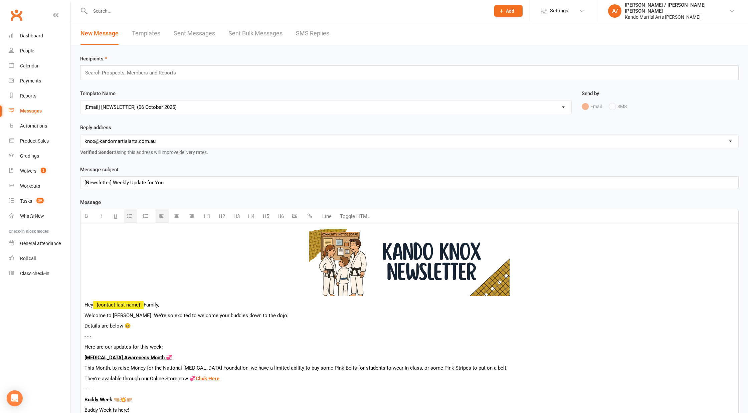  I want to click on div: People, so click(27, 51).